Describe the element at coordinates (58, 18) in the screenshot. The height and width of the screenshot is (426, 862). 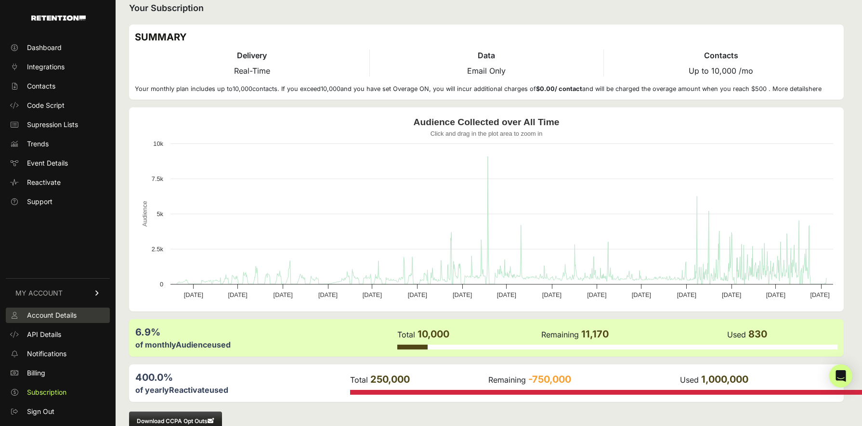
I see `img: Retention.com` at that location.